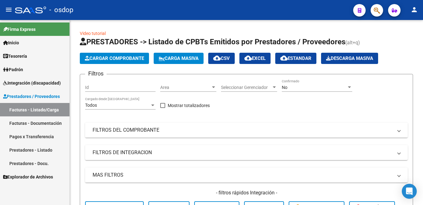  Describe the element at coordinates (13, 70) in the screenshot. I see `span: Padrón` at that location.